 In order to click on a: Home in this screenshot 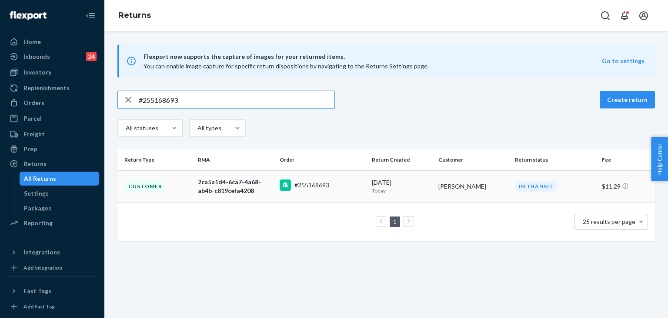, I will do `click(52, 42)`.